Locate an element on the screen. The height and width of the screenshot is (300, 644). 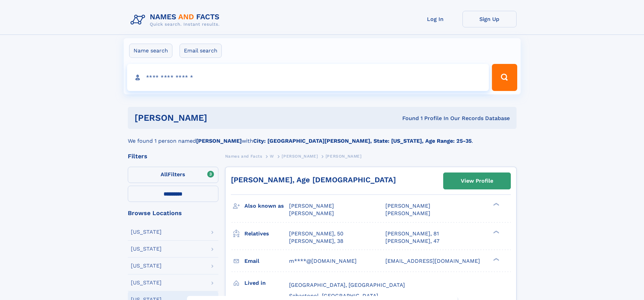
div: Filters is located at coordinates (173, 156).